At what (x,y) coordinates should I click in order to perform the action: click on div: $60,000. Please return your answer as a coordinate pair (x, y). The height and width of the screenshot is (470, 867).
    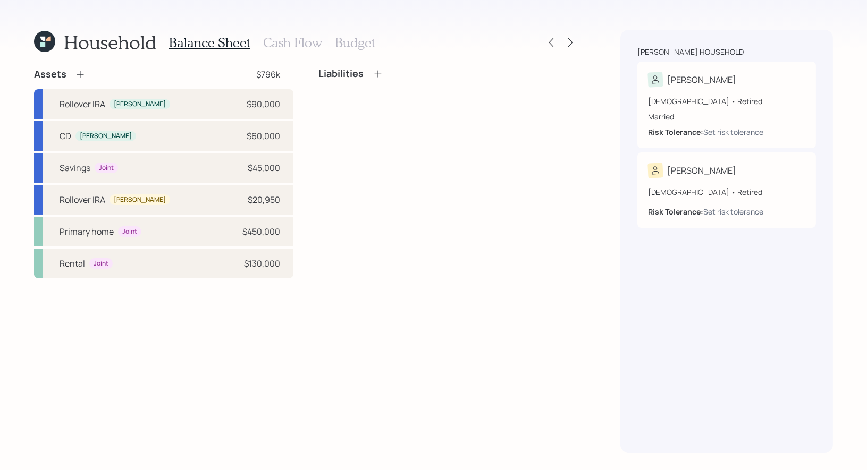
    Looking at the image, I should click on (264, 136).